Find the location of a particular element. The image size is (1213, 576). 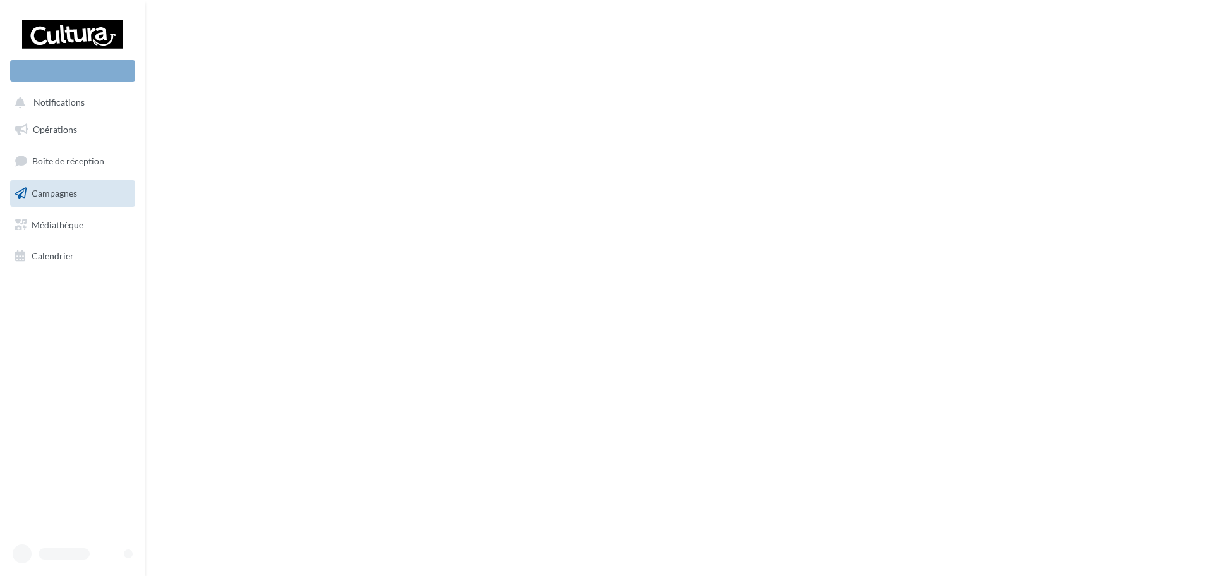

span: Notifications is located at coordinates (59, 102).